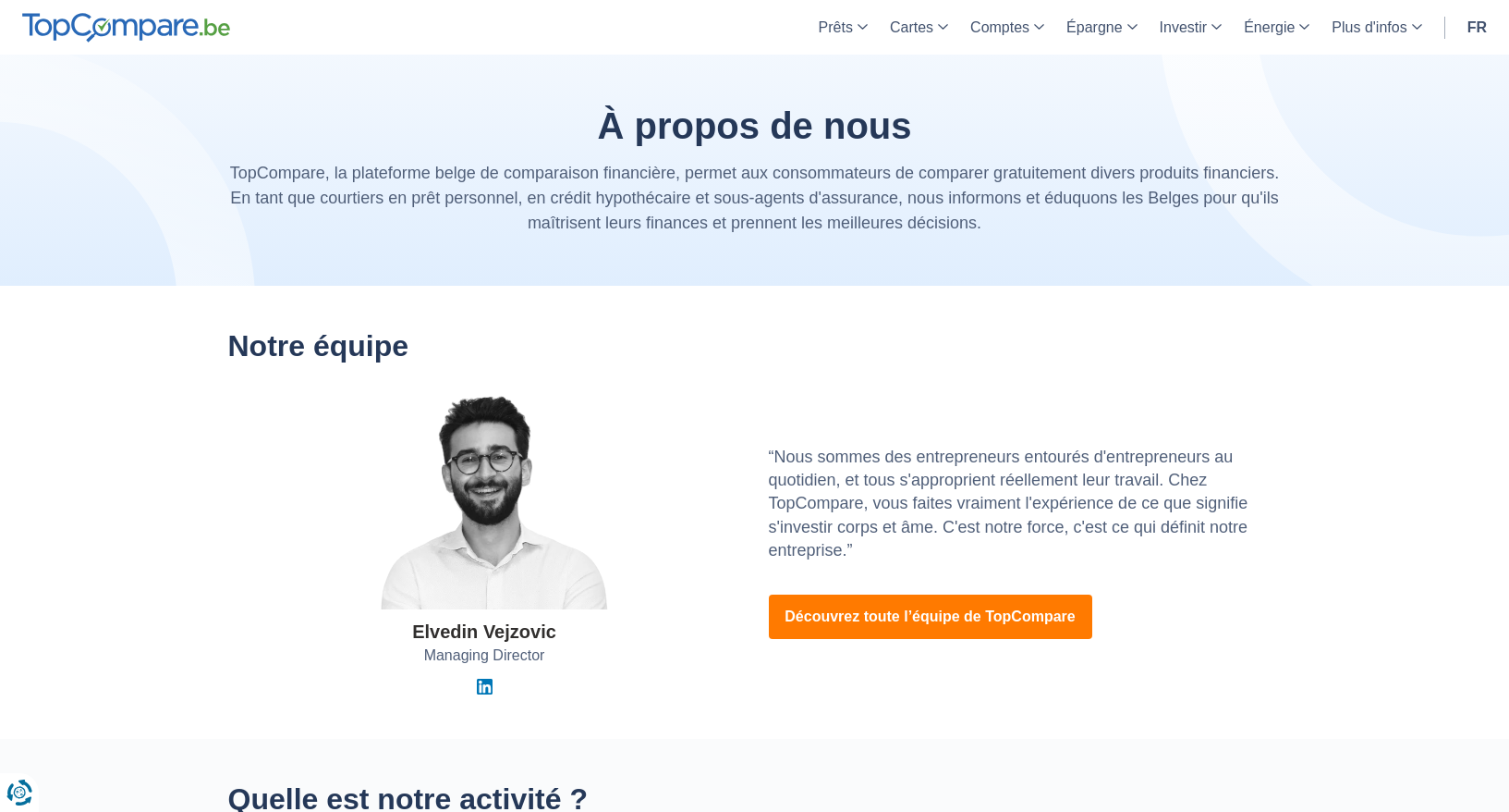 Image resolution: width=1509 pixels, height=812 pixels. What do you see at coordinates (755, 346) in the screenshot?
I see `h2: Notre équipe` at bounding box center [755, 346].